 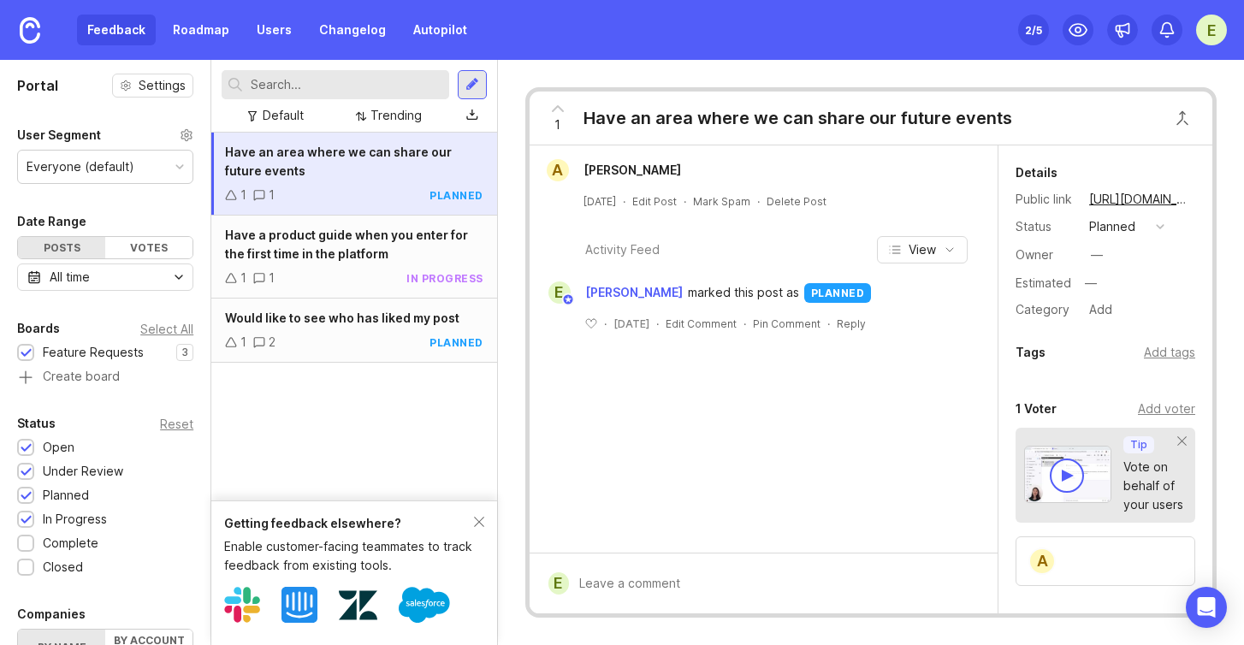 What do you see at coordinates (353, 257) in the screenshot?
I see `a: Have a product guide when you enter for the first time in the platform11in progress` at bounding box center [353, 257].